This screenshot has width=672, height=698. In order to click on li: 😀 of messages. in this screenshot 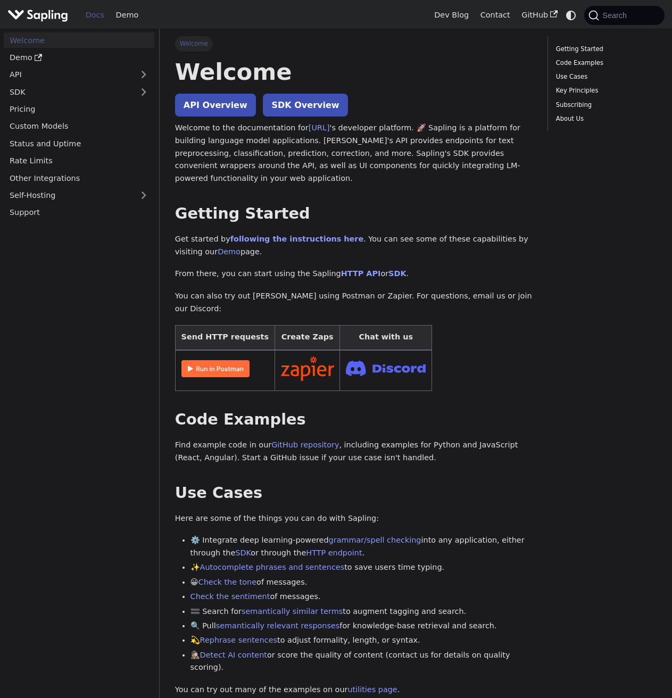, I will do `click(361, 583)`.